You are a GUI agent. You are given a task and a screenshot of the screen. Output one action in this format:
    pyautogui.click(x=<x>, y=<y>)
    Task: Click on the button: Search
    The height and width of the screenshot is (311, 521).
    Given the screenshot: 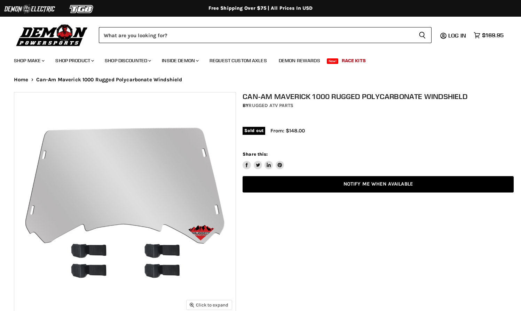 What is the action you would take?
    pyautogui.click(x=422, y=35)
    